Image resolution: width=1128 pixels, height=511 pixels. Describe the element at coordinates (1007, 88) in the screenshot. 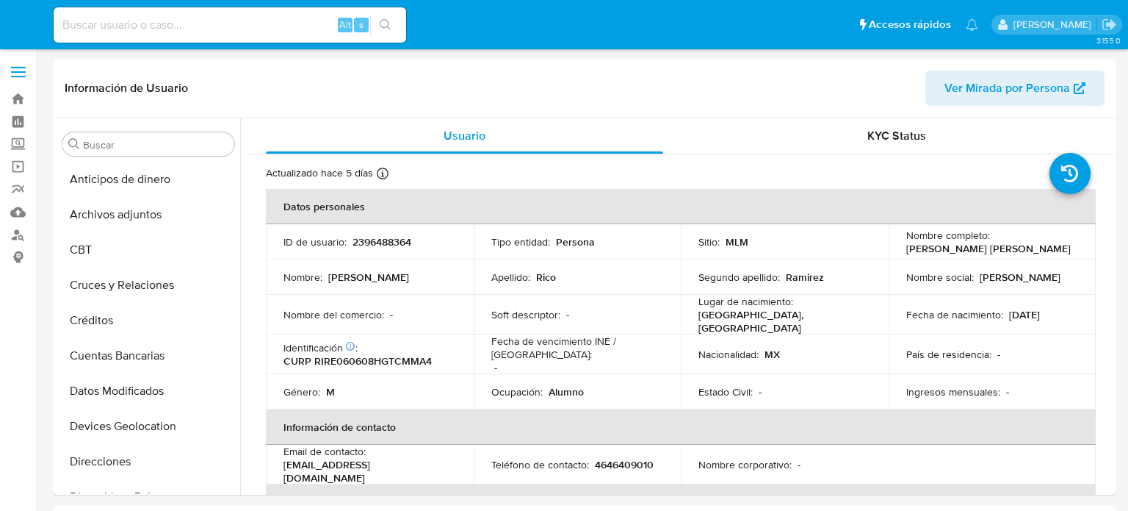

I see `span: Ver Mirada por Persona` at that location.